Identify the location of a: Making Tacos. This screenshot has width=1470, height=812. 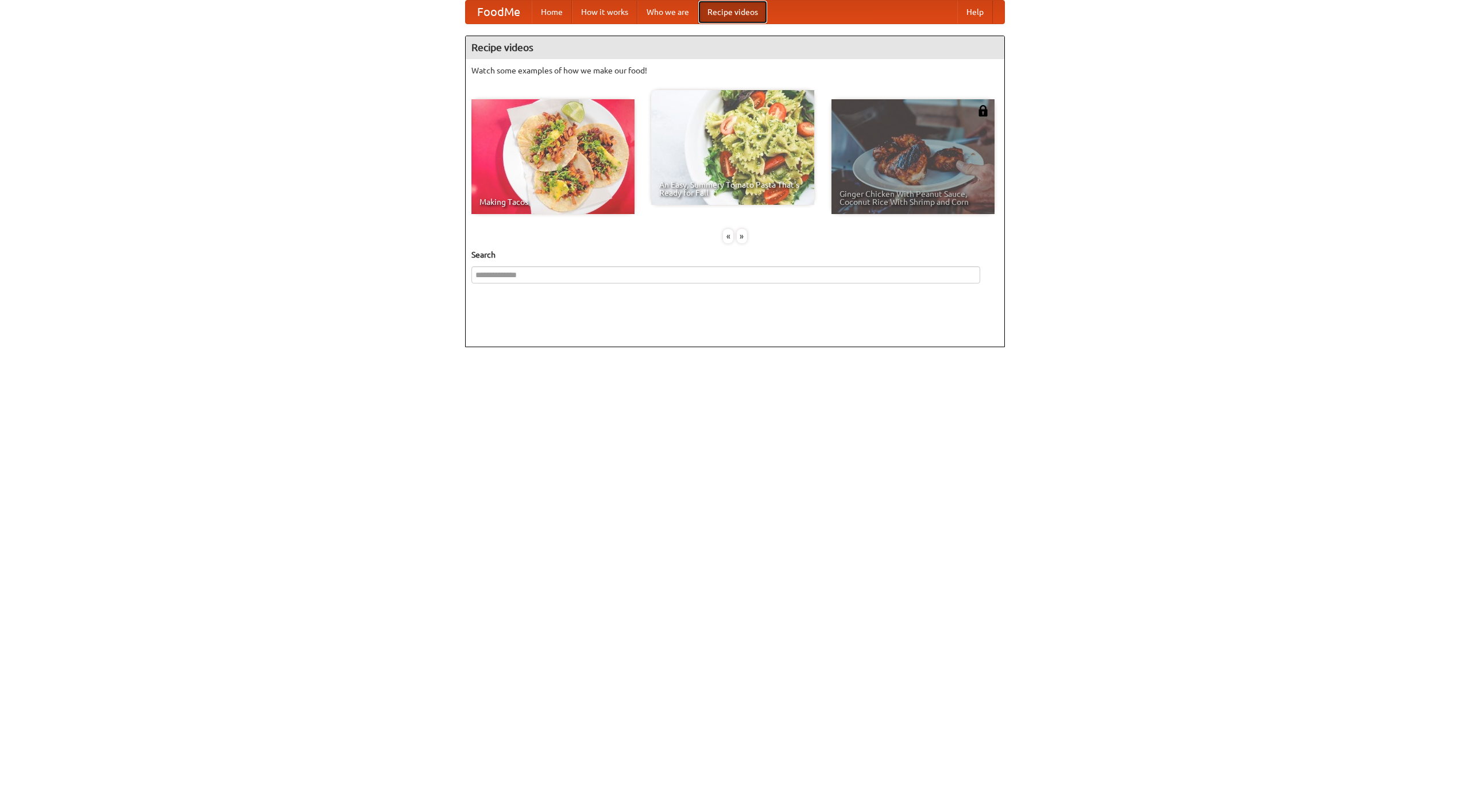
(553, 156).